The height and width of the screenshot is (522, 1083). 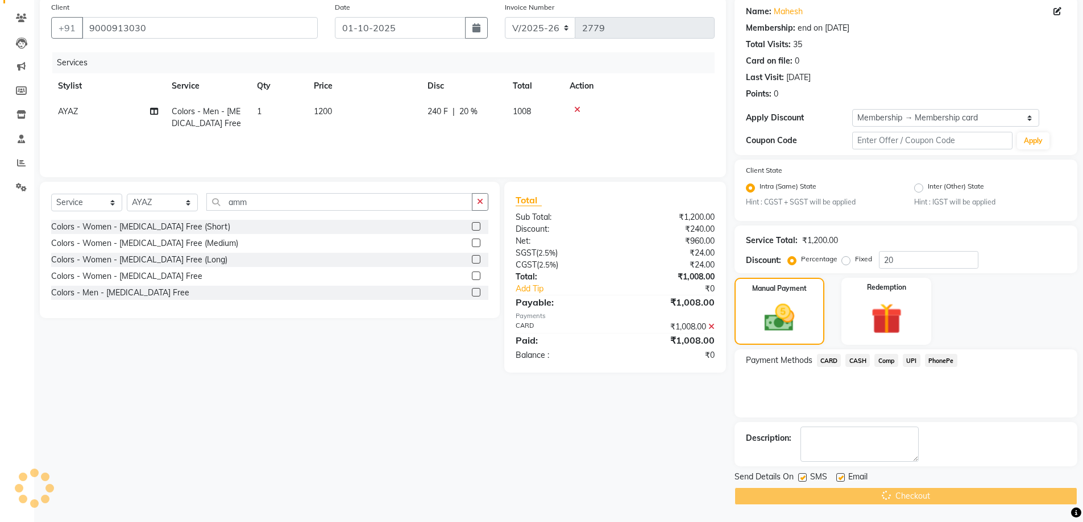 What do you see at coordinates (364, 86) in the screenshot?
I see `th: Price` at bounding box center [364, 86].